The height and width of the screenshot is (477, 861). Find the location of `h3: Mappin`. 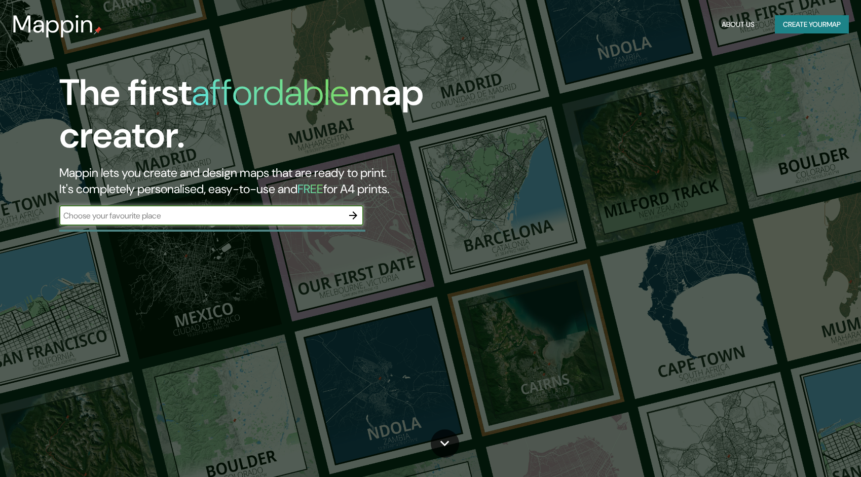

h3: Mappin is located at coordinates (53, 24).